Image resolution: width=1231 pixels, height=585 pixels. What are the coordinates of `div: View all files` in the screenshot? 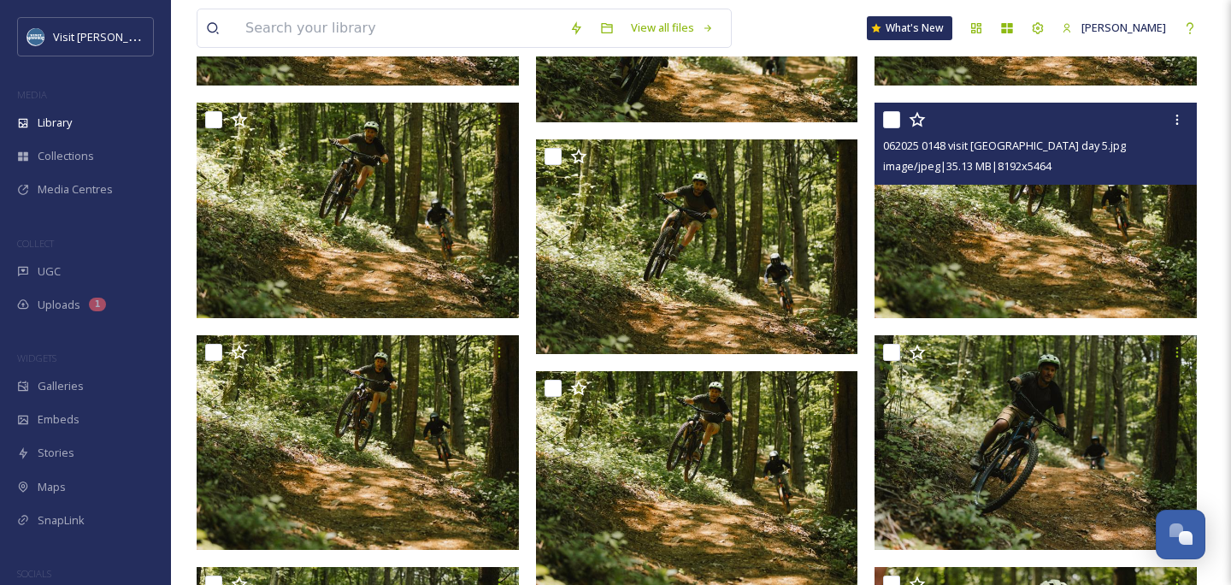 It's located at (672, 27).